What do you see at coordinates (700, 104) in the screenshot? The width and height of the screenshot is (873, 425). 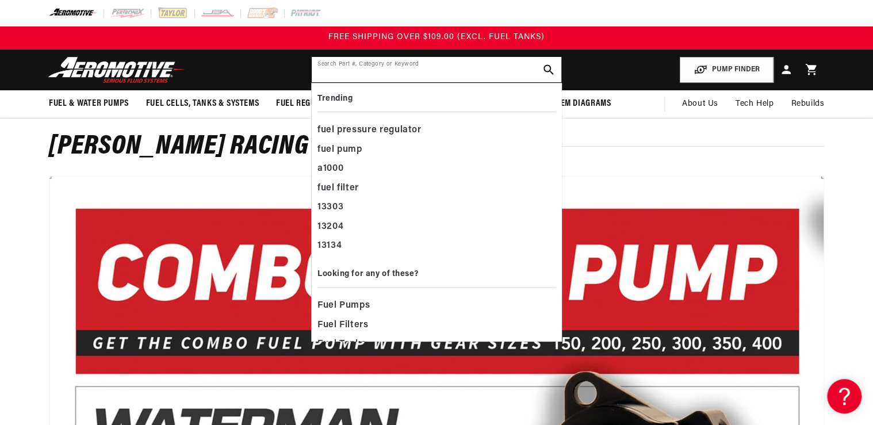 I see `a: About Us` at bounding box center [700, 104].